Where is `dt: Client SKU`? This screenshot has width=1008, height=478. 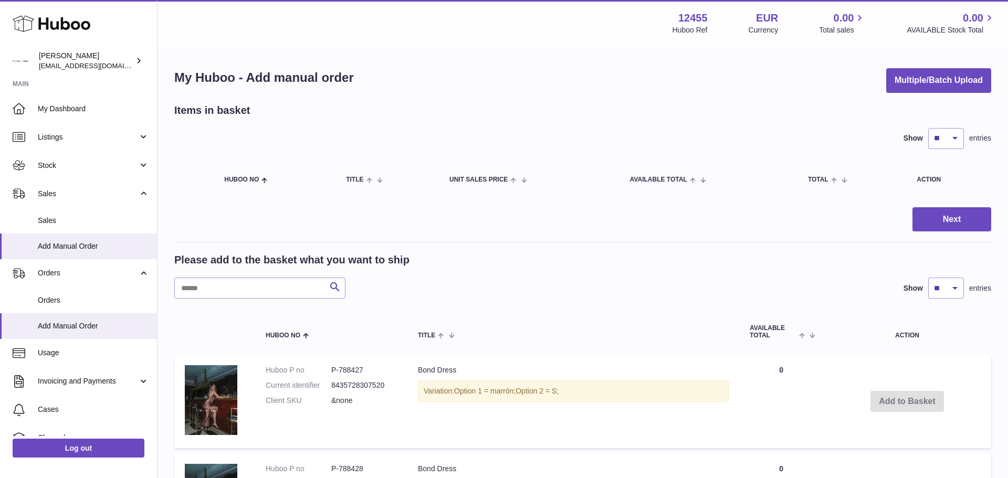 dt: Client SKU is located at coordinates (298, 401).